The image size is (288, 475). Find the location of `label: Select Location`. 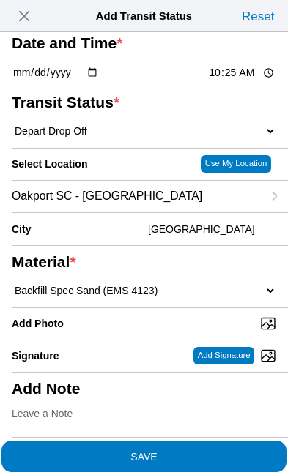

label: Select Location is located at coordinates (49, 164).